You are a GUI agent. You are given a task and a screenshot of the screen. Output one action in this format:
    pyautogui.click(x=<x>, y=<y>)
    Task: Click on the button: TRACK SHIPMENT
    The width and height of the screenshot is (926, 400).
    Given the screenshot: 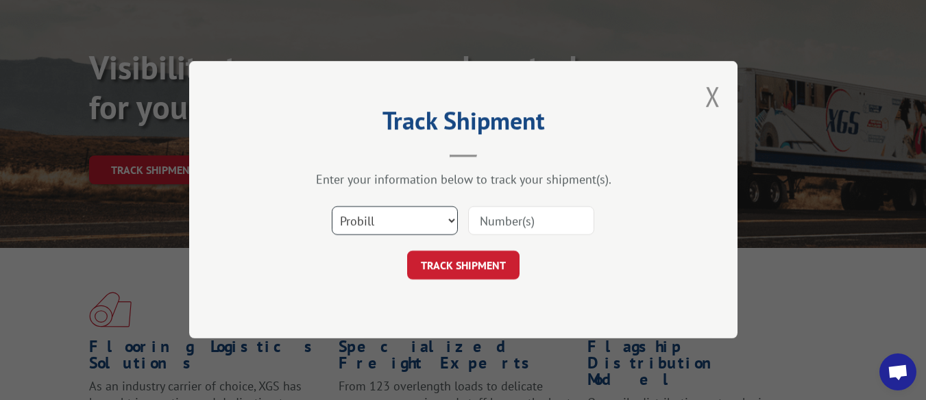 What is the action you would take?
    pyautogui.click(x=463, y=266)
    